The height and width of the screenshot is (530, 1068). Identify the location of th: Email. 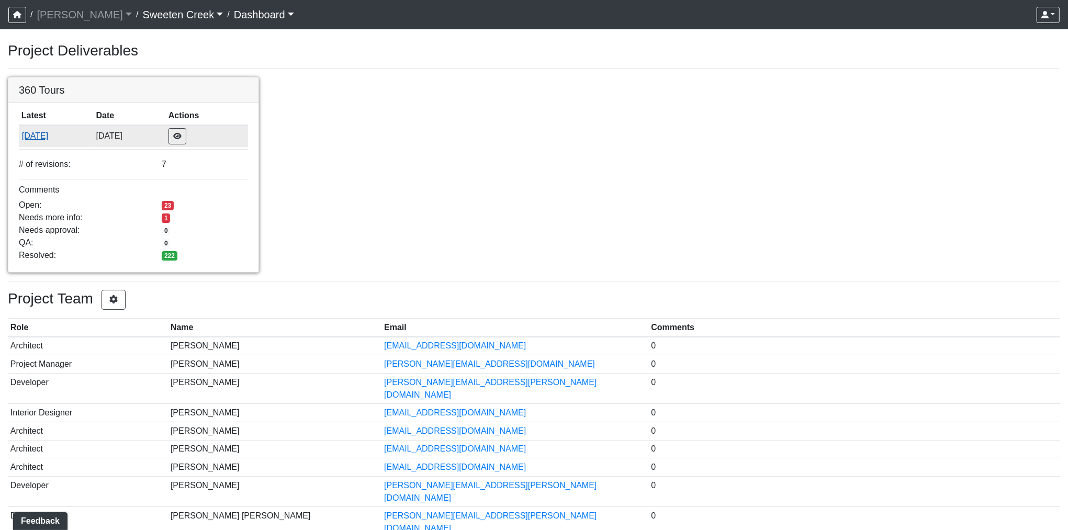
(515, 327).